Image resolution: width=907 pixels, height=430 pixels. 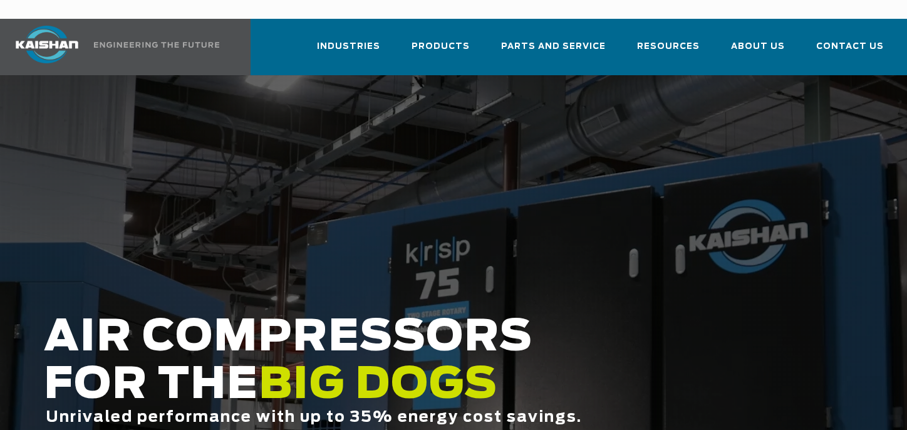 What do you see at coordinates (758, 46) in the screenshot?
I see `span: About Us` at bounding box center [758, 46].